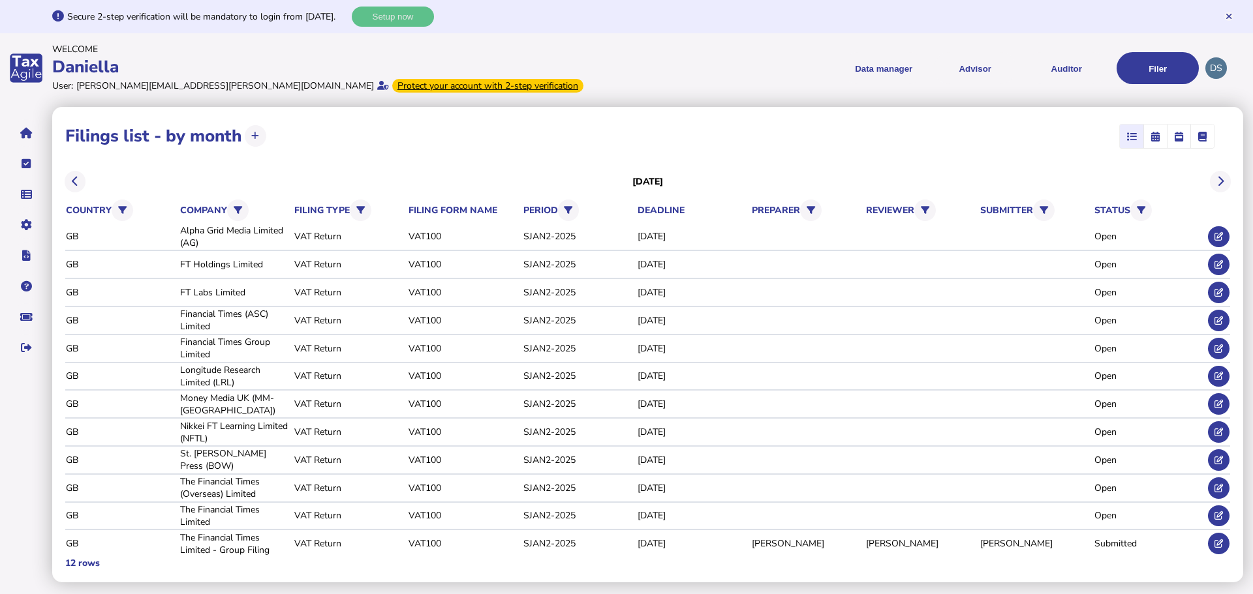 Image resolution: width=1253 pixels, height=594 pixels. What do you see at coordinates (235, 433) in the screenshot?
I see `div: Nikkei FT Learning Limited (NFTL)` at bounding box center [235, 433].